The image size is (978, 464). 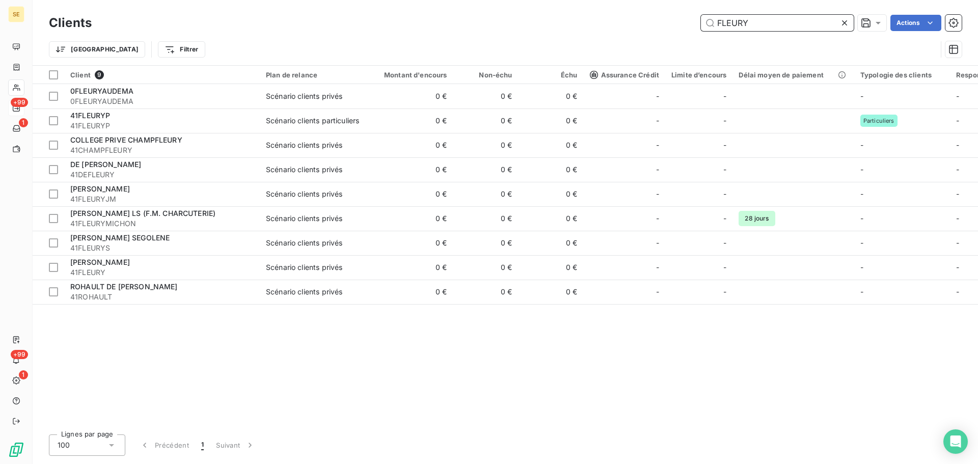 What do you see at coordinates (181, 49) in the screenshot?
I see `button: Filtrer` at bounding box center [181, 49].